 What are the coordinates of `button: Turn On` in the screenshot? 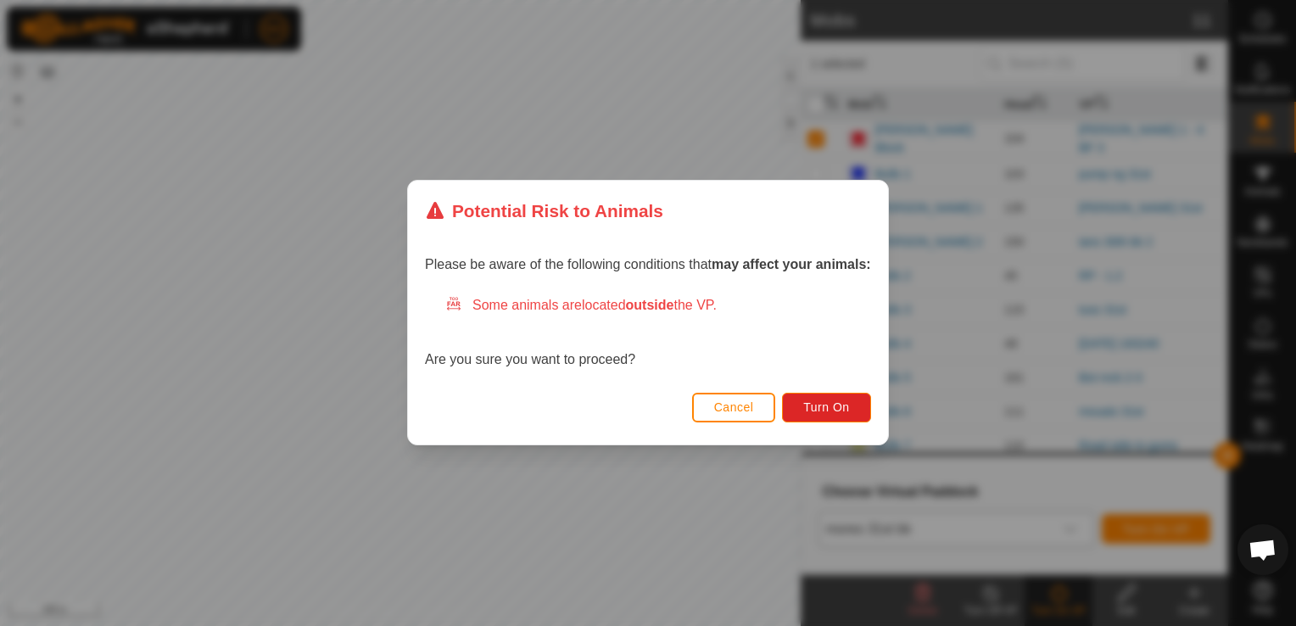 It's located at (827, 407).